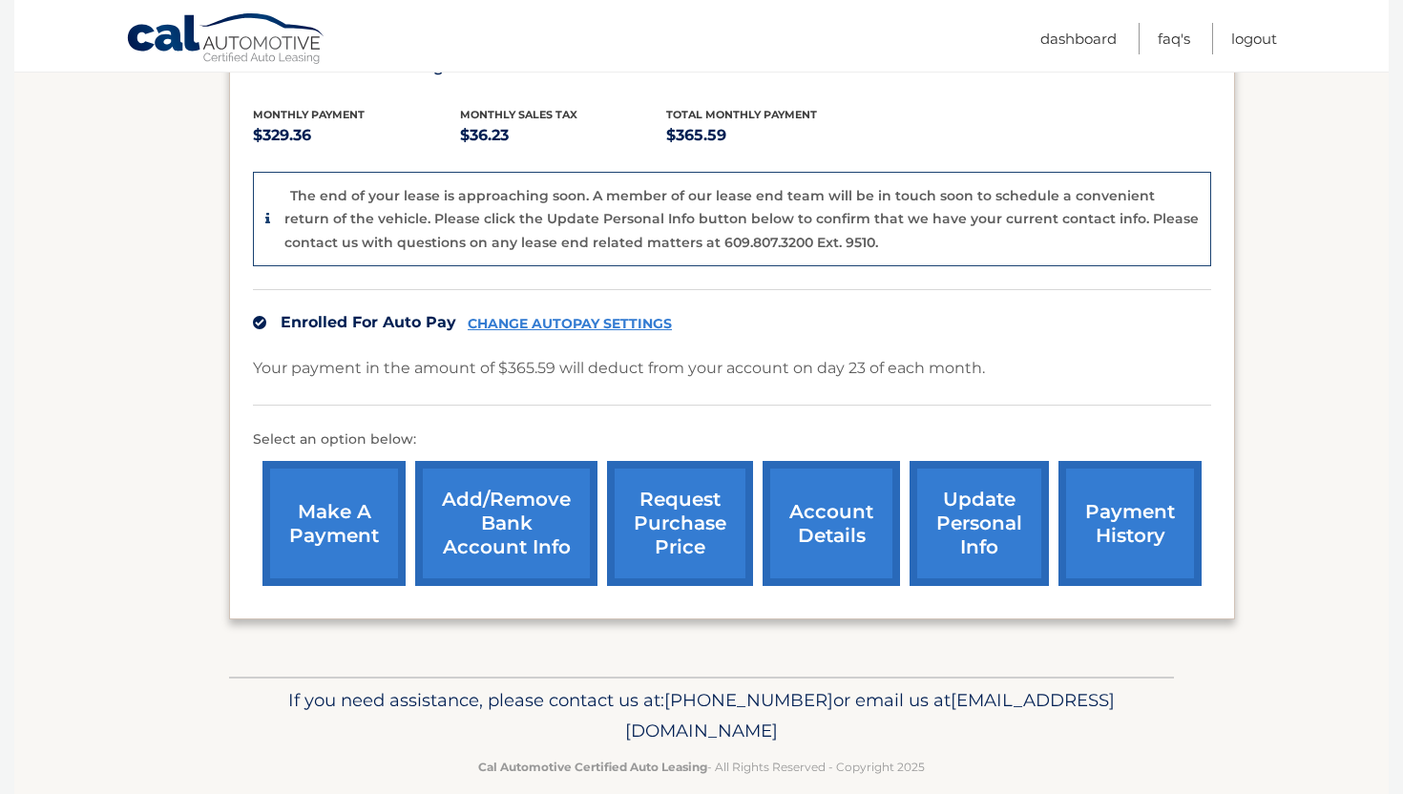  I want to click on span: Monthly Payment, so click(308, 115).